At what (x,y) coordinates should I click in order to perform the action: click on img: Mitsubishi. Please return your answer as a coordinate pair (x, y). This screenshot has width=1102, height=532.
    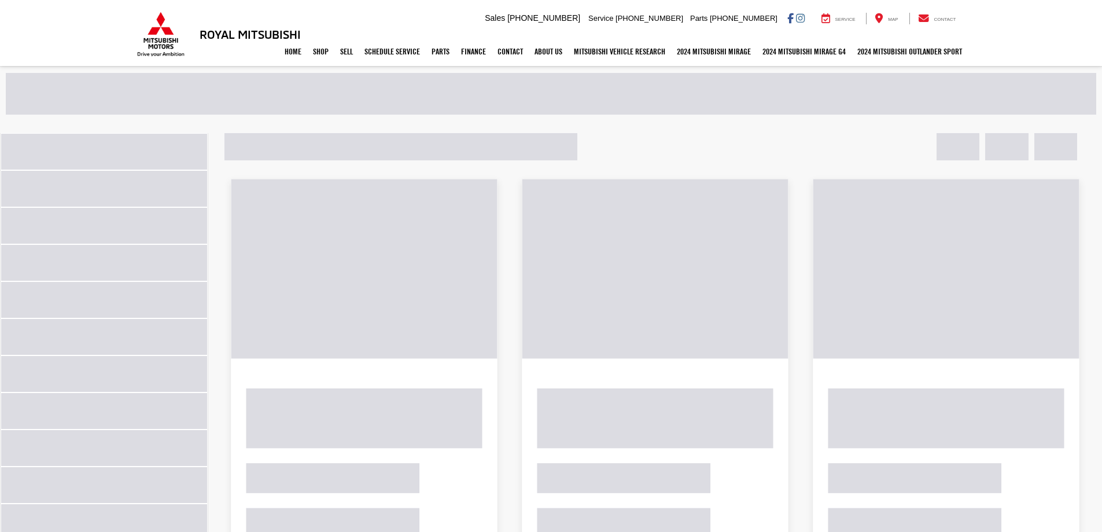
    Looking at the image, I should click on (161, 34).